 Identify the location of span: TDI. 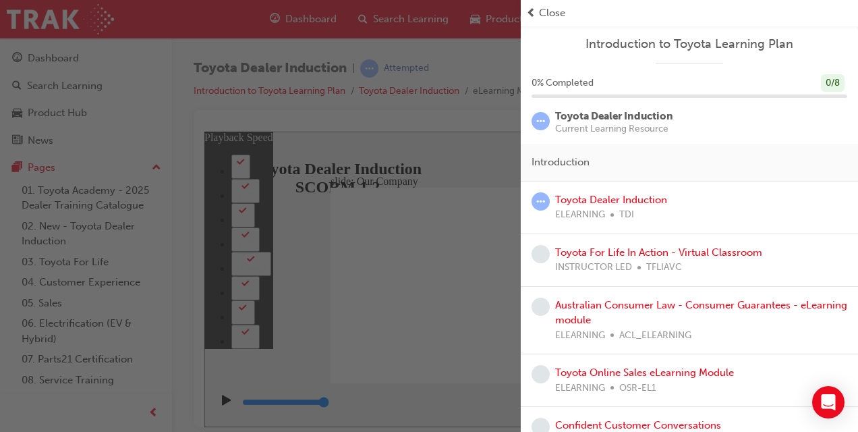
(627, 215).